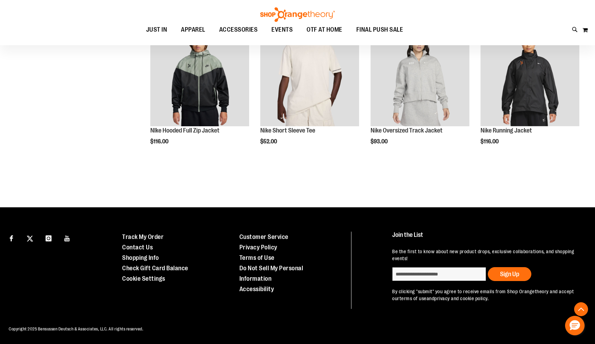 The width and height of the screenshot is (595, 344). What do you see at coordinates (282, 30) in the screenshot?
I see `a: EVENTS` at bounding box center [282, 30].